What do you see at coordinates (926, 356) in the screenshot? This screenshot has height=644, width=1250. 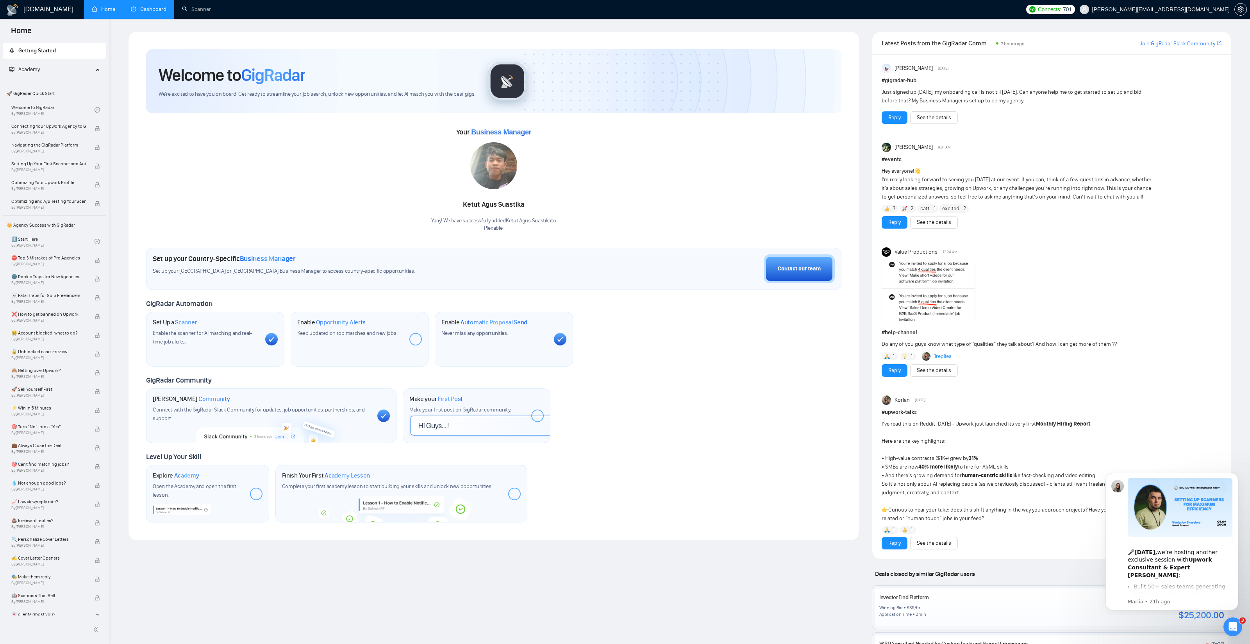 I see `img: Korlan` at bounding box center [926, 356].